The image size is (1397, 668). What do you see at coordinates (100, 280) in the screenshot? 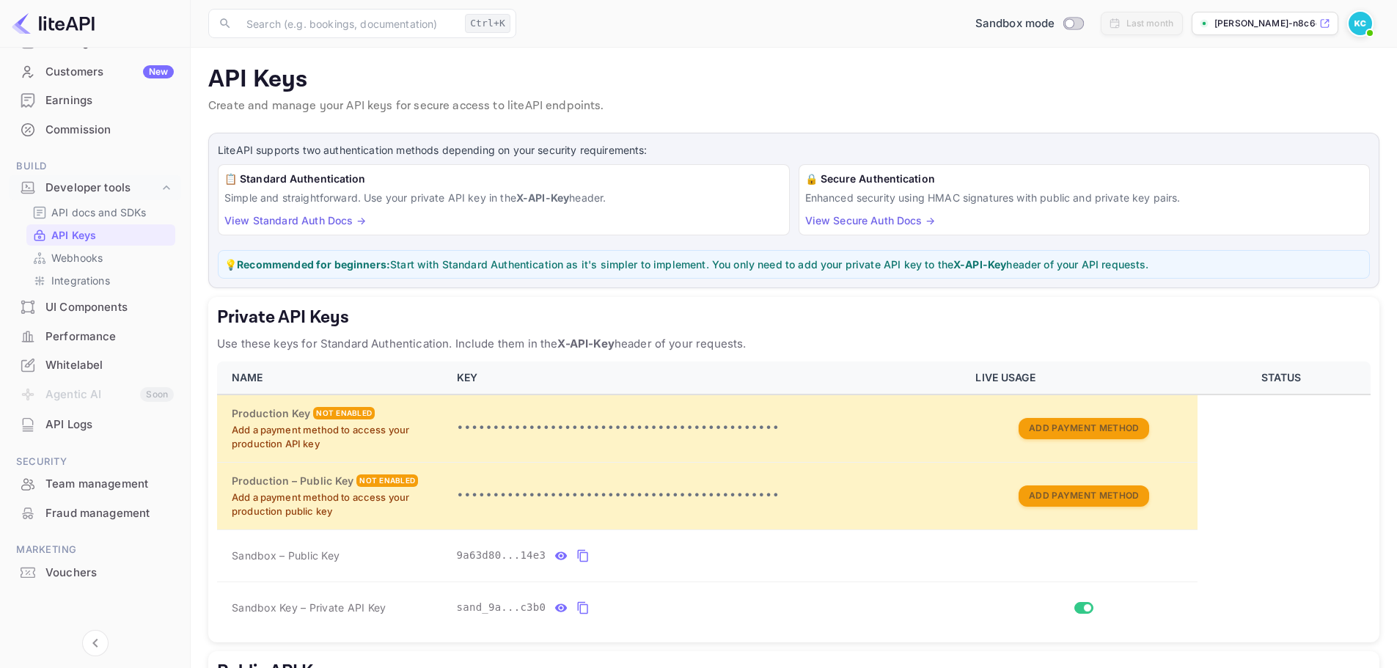
I see `a: Integrations` at bounding box center [100, 280].